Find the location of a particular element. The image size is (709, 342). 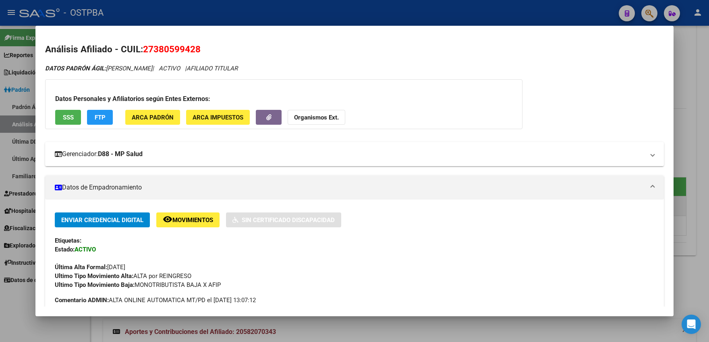

h3: Datos Personales y Afiliatorios según Entes Externos: is located at coordinates (284, 99).